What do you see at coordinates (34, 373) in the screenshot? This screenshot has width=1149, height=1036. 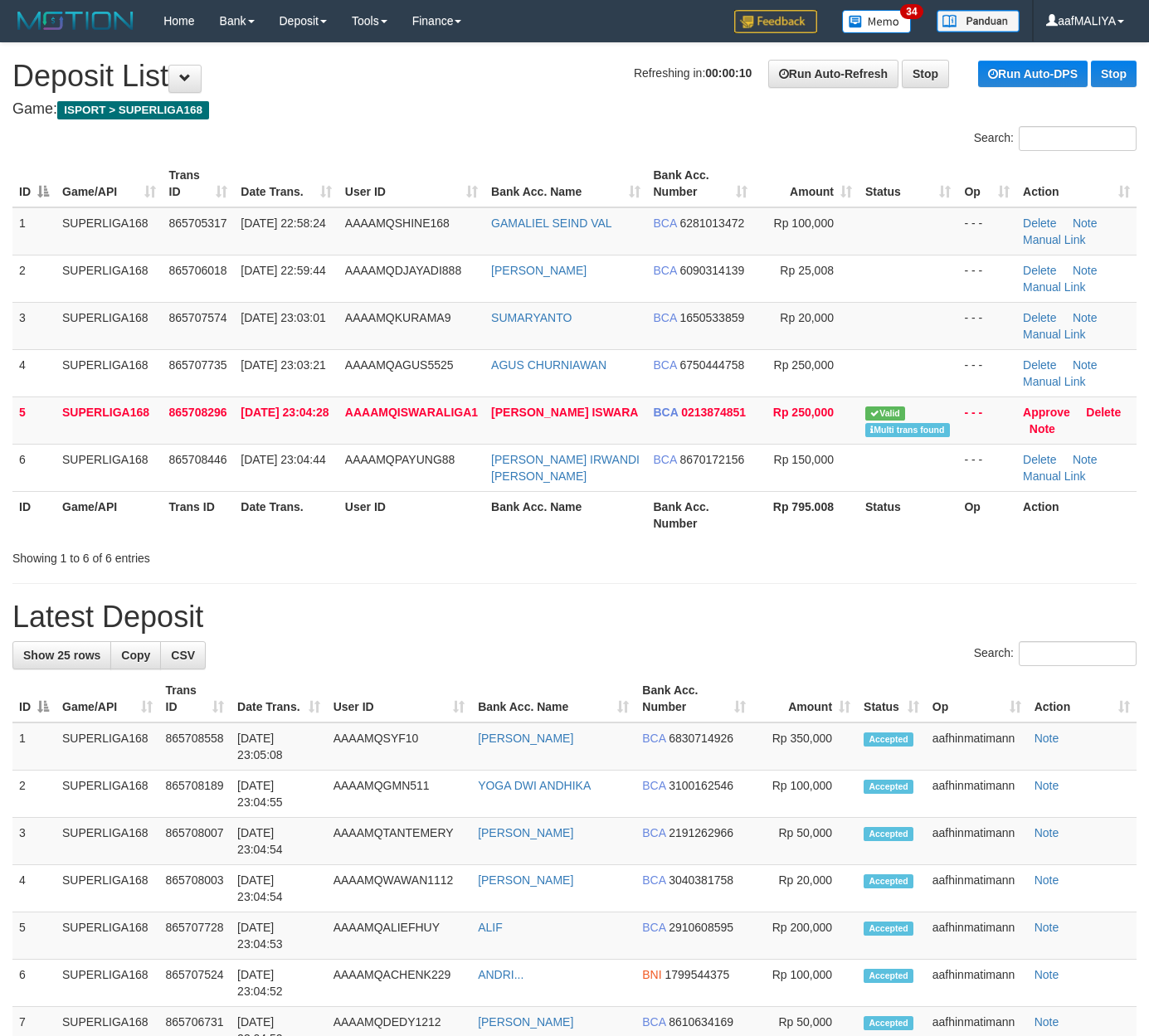 I see `td: 4` at bounding box center [34, 373].